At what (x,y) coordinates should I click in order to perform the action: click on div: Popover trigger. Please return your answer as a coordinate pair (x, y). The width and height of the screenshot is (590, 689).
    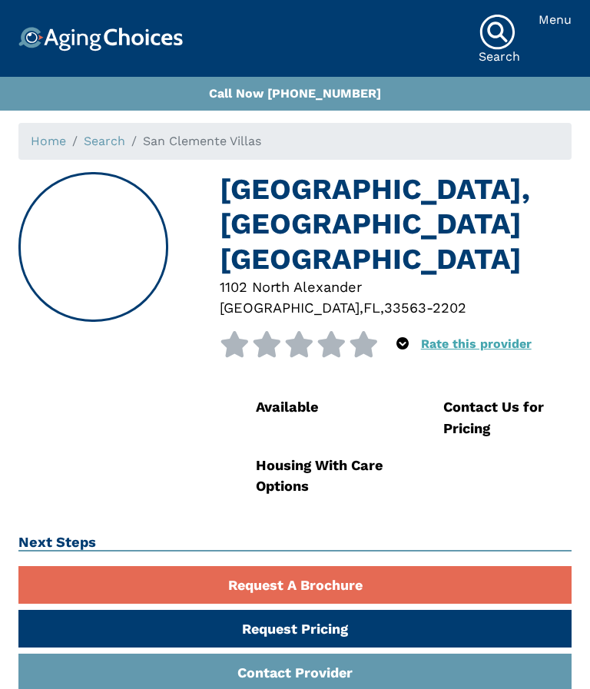
    Looking at the image, I should click on (402, 344).